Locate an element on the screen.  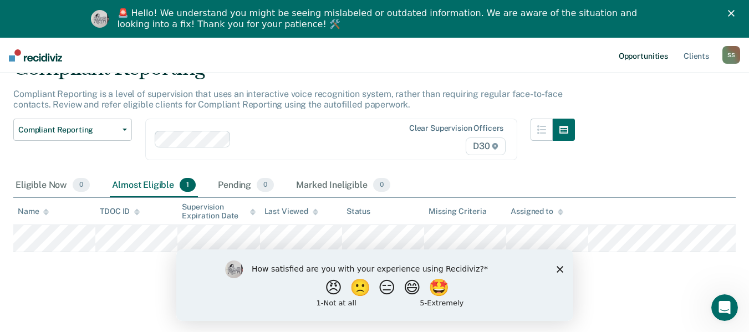
div: S S is located at coordinates (731, 55).